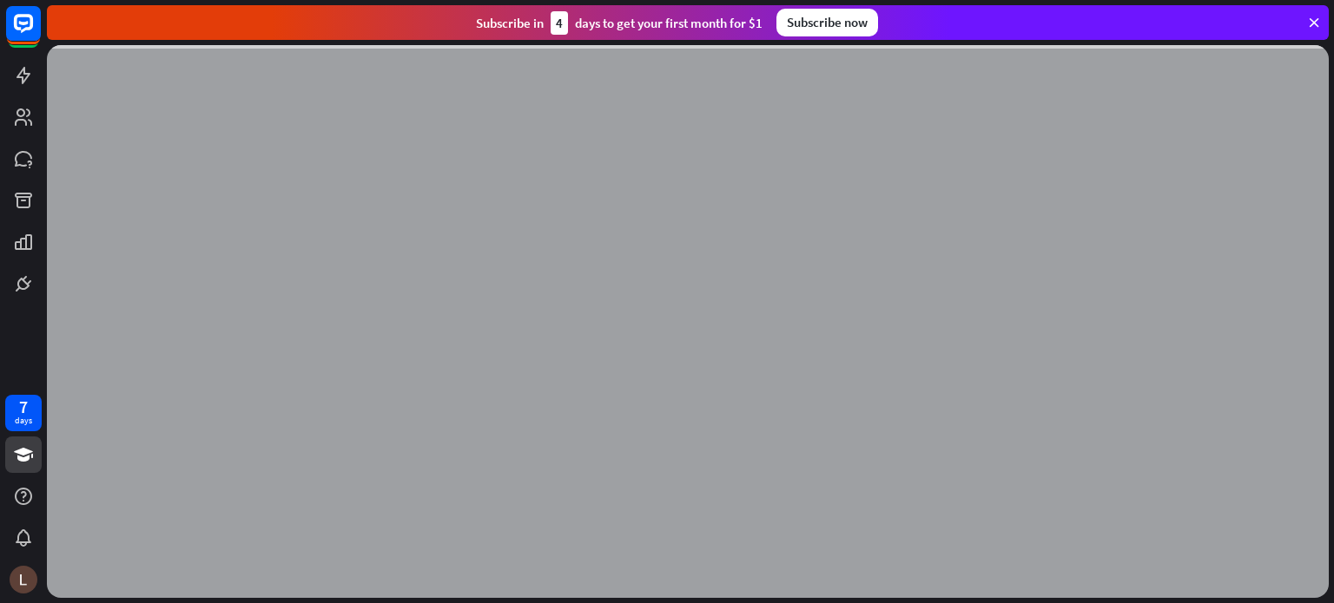  I want to click on div: 4, so click(559, 23).